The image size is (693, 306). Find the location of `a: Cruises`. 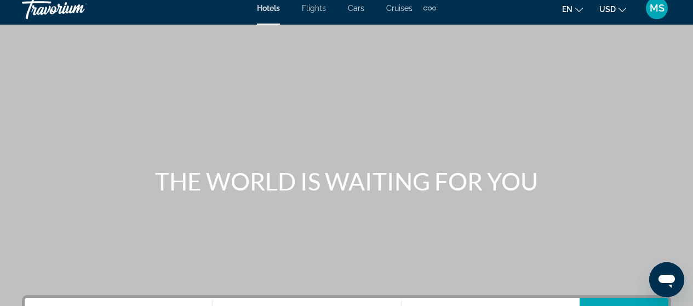

a: Cruises is located at coordinates (399, 8).